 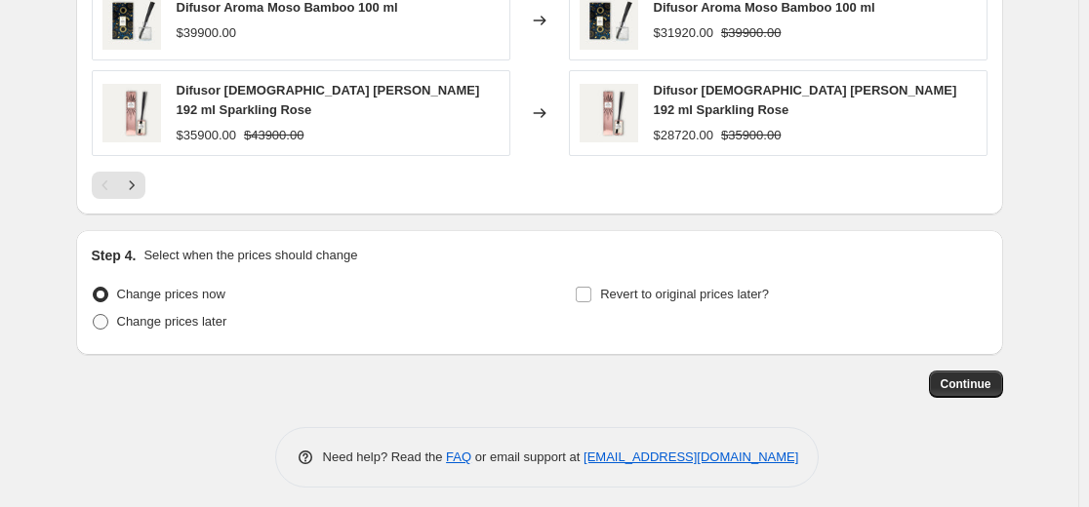 I want to click on p: Select when the prices should change, so click(x=250, y=256).